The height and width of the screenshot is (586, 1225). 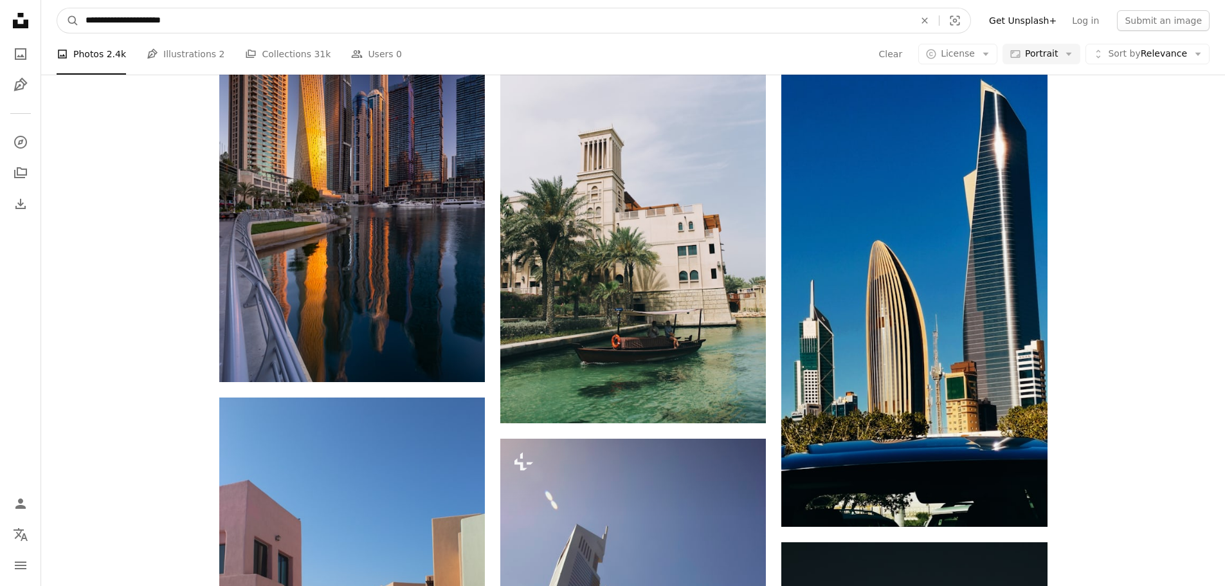 I want to click on span: 0, so click(x=399, y=54).